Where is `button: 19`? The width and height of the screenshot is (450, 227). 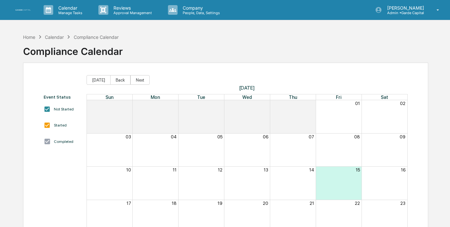 button: 19 is located at coordinates (220, 203).